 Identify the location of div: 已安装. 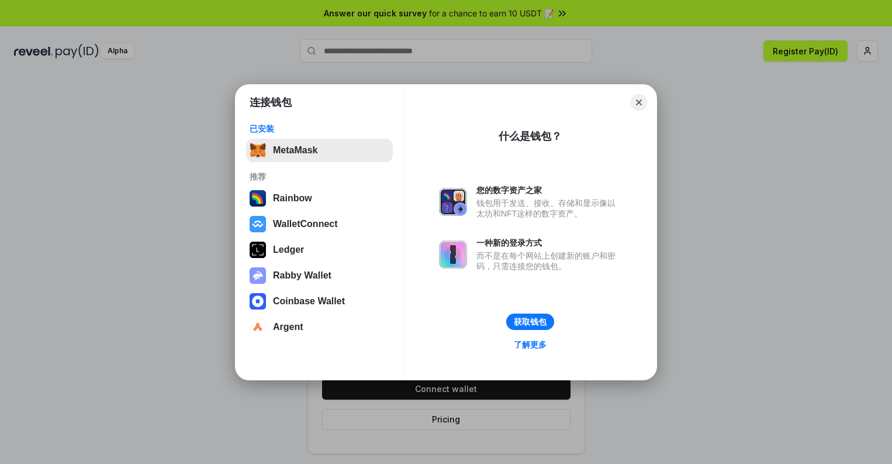
(319, 129).